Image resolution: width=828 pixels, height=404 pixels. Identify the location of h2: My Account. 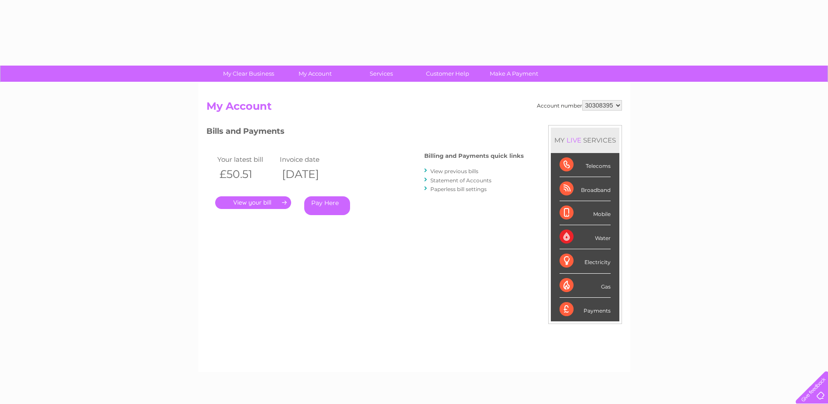
(414, 108).